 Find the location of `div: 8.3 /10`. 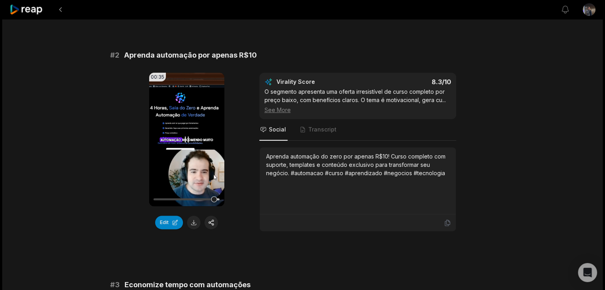

div: 8.3 /10 is located at coordinates (408, 82).